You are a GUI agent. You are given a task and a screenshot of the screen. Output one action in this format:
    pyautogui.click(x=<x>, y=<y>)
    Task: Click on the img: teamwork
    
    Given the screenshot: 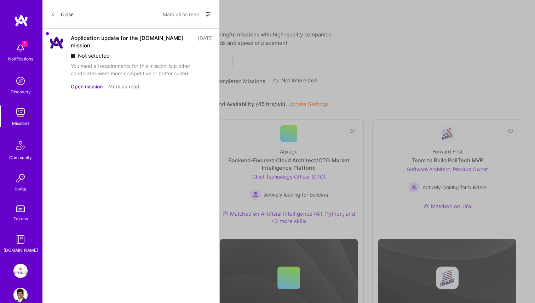 What is the action you would take?
    pyautogui.click(x=21, y=112)
    